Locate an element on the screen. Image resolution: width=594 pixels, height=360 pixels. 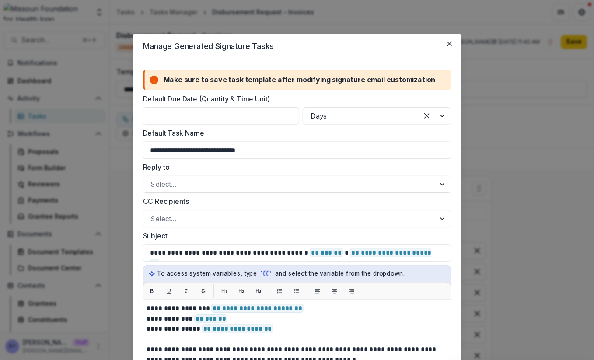
button: Underline is located at coordinates (169, 290).